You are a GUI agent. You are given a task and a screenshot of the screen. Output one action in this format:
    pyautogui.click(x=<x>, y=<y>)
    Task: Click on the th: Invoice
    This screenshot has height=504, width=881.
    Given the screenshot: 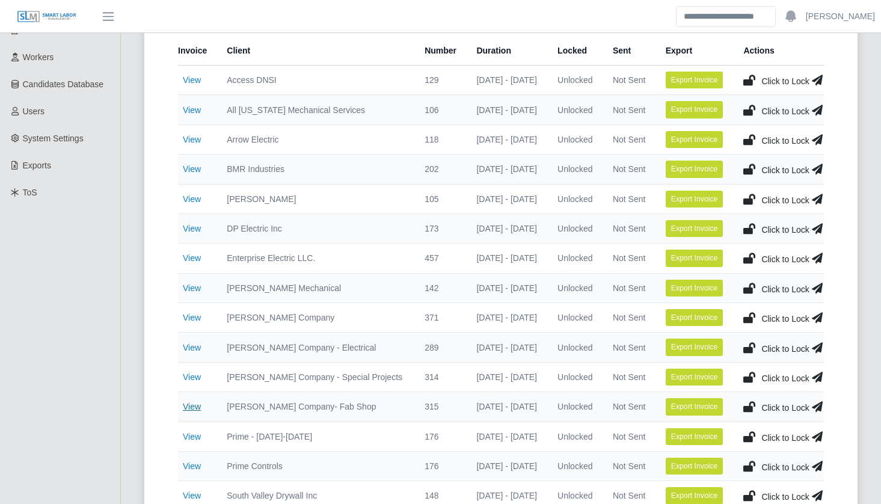 What is the action you would take?
    pyautogui.click(x=197, y=51)
    